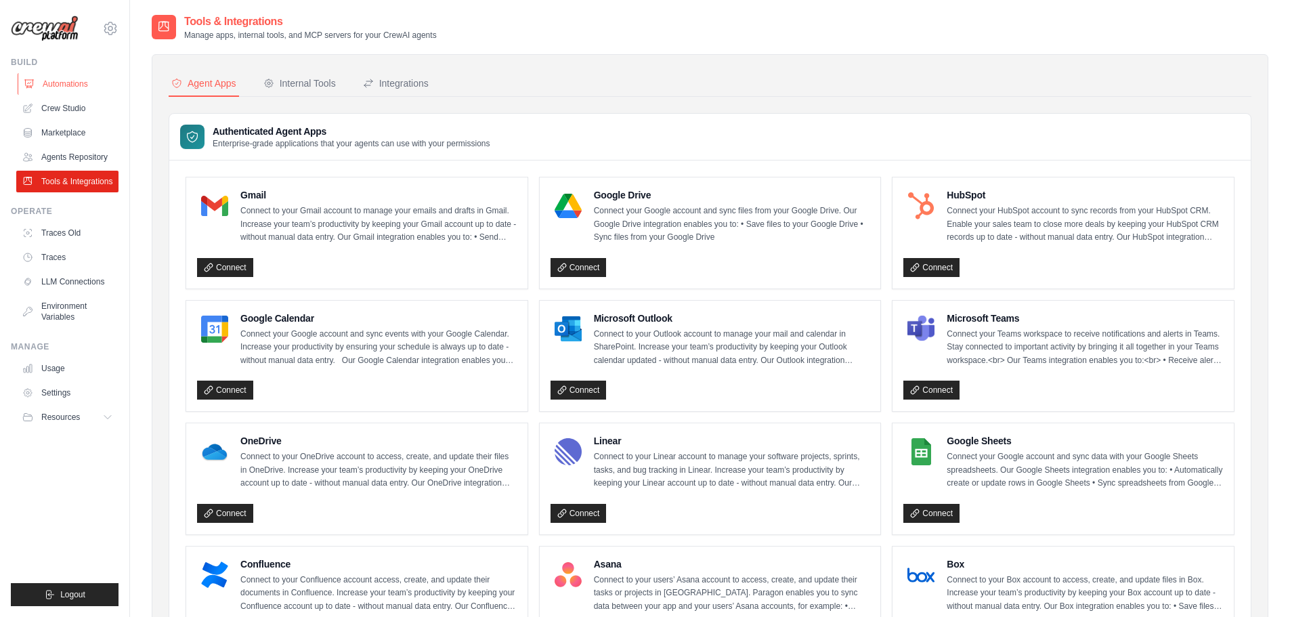 The width and height of the screenshot is (1290, 617). Describe the element at coordinates (732, 593) in the screenshot. I see `p: Connect to your users’ Asana account to access, create, and update their tasks or projects in [GE...` at that location.